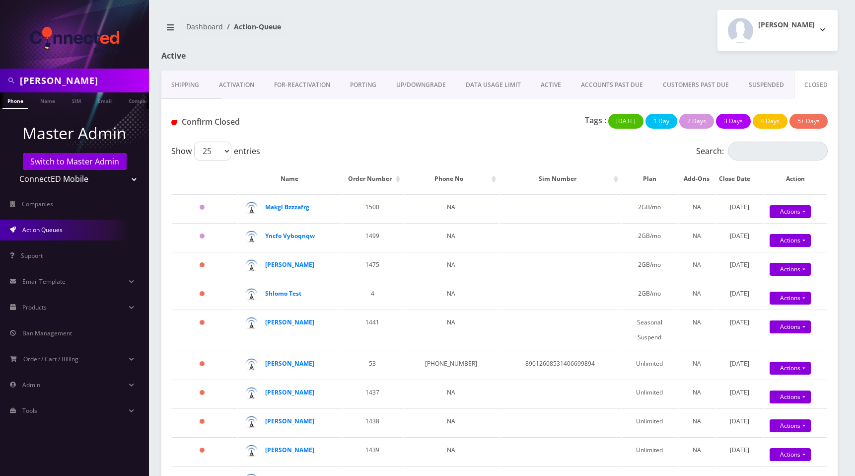 Image resolution: width=855 pixels, height=476 pixels. Describe the element at coordinates (761, 151) in the screenshot. I see `label: Search:` at that location.